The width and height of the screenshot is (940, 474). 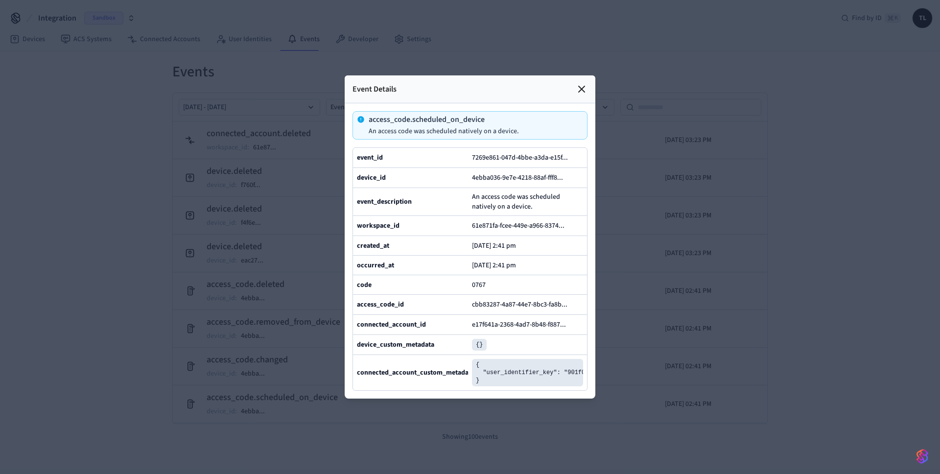 What do you see at coordinates (375, 89) in the screenshot?
I see `p: Event Details` at bounding box center [375, 89].